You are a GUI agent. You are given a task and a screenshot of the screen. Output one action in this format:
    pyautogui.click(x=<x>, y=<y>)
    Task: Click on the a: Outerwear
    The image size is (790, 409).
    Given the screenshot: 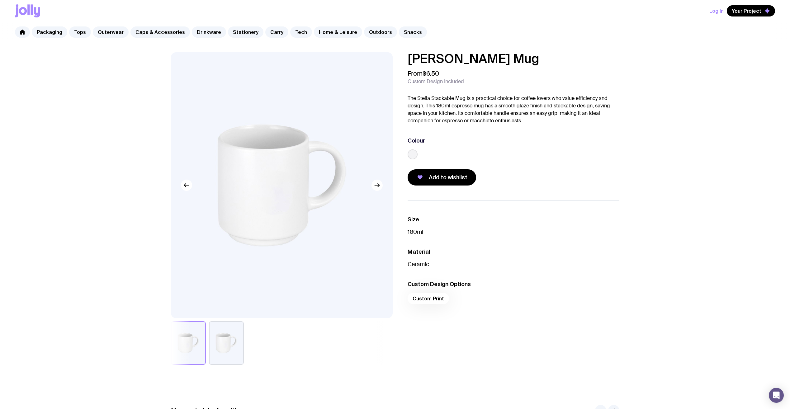 What is the action you would take?
    pyautogui.click(x=111, y=32)
    